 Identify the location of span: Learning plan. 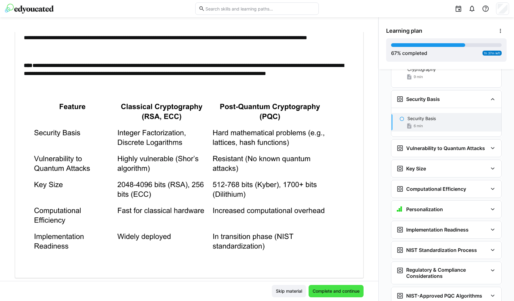
(404, 31).